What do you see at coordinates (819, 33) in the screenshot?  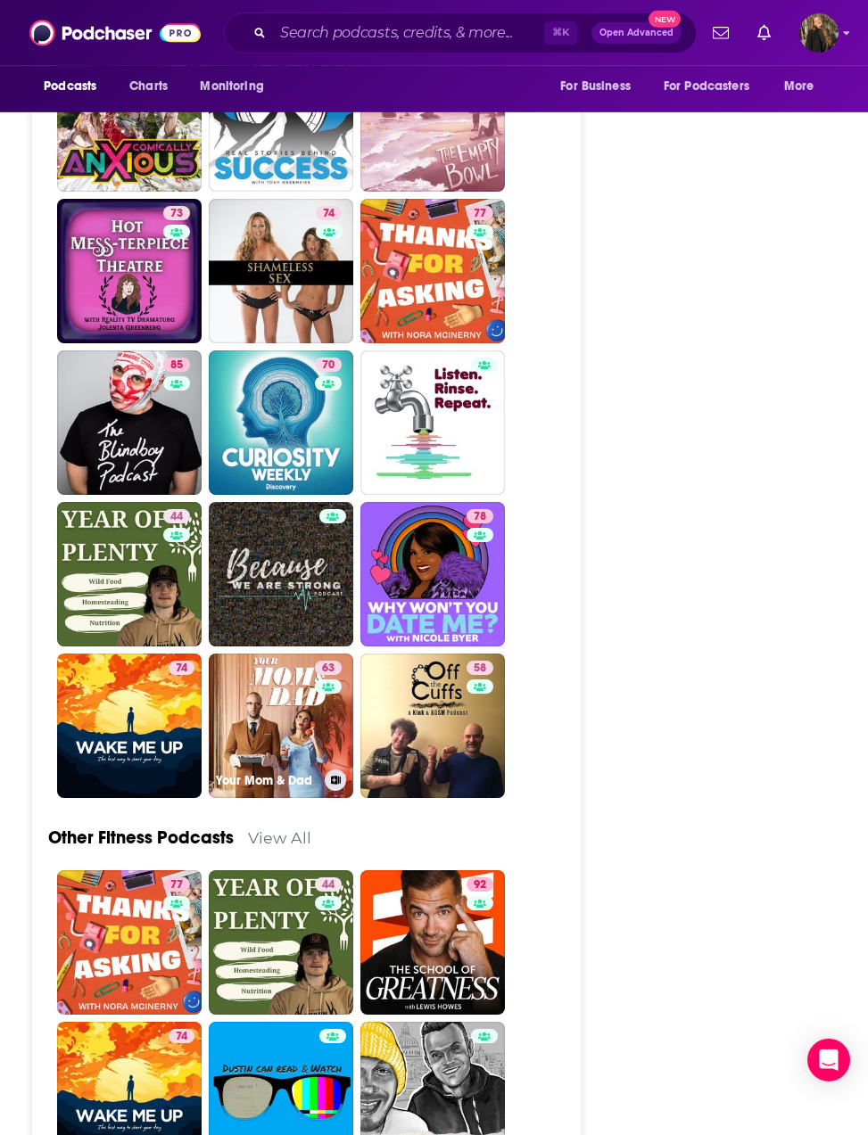 I see `button: Show profile menu` at bounding box center [819, 33].